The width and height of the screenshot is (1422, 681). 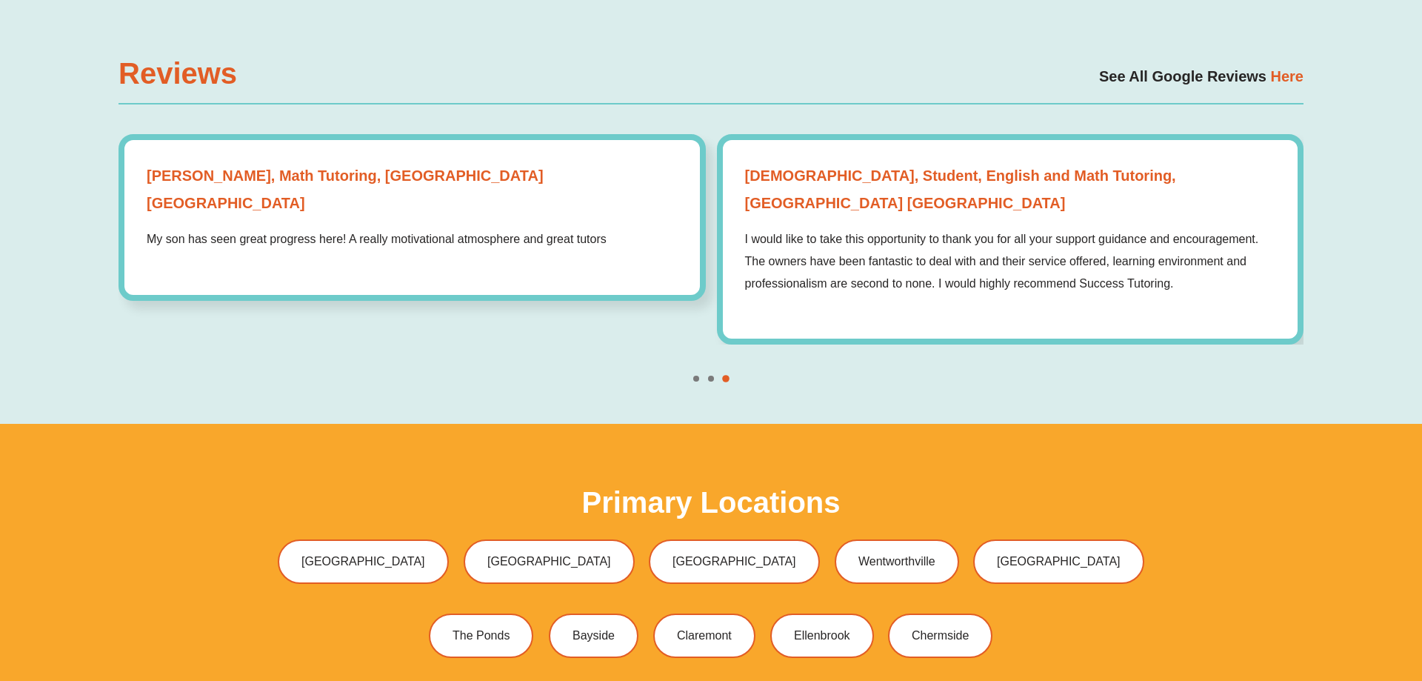 I want to click on a: Wentworthville, so click(x=897, y=561).